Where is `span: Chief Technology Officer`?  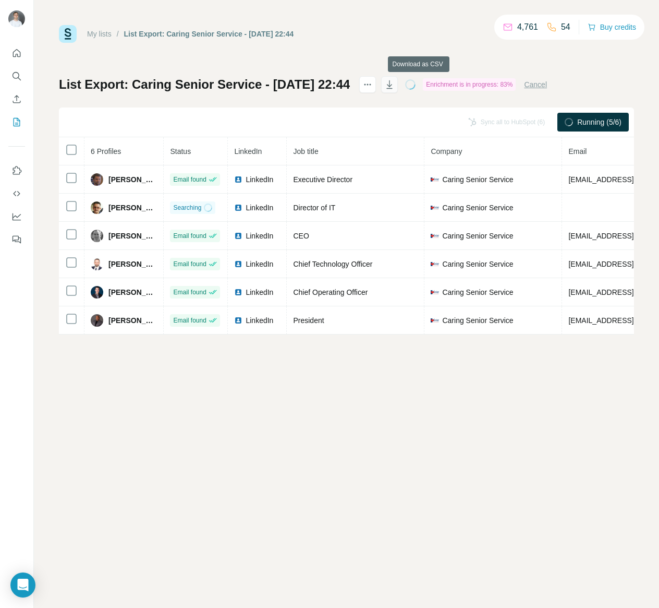
span: Chief Technology Officer is located at coordinates (333, 264).